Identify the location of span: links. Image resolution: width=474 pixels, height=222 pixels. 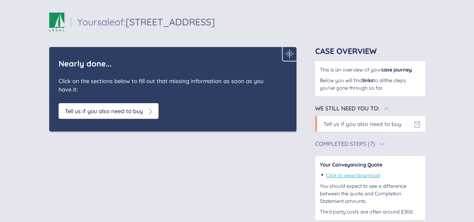
(368, 80).